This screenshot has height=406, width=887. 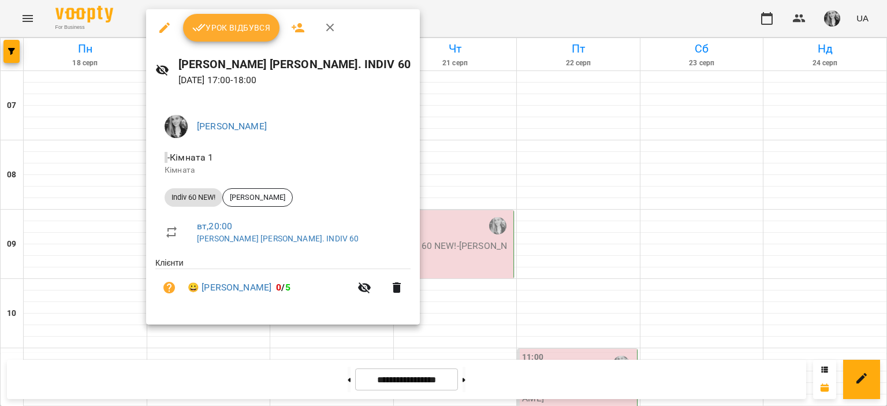 I want to click on img: 94de07a0caca3551cd353b8c252e3044.jpg, so click(x=176, y=126).